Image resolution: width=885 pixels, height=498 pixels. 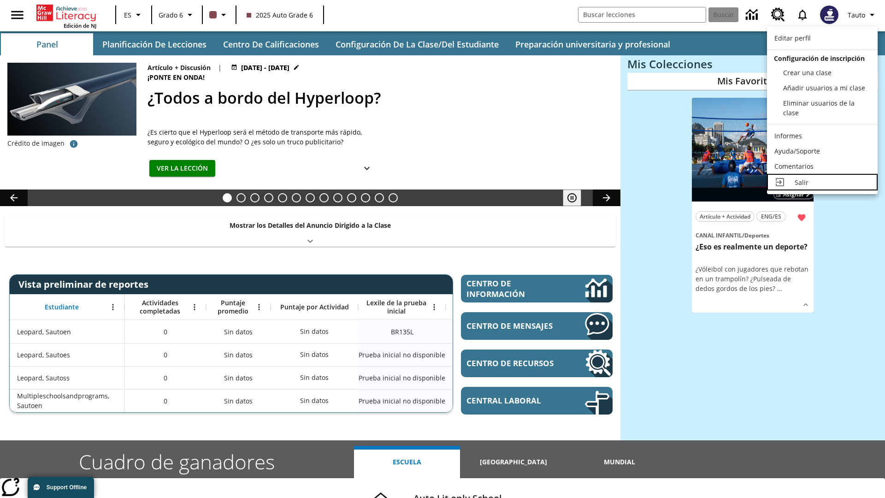 I want to click on span: Configuración de inscripción, so click(x=819, y=58).